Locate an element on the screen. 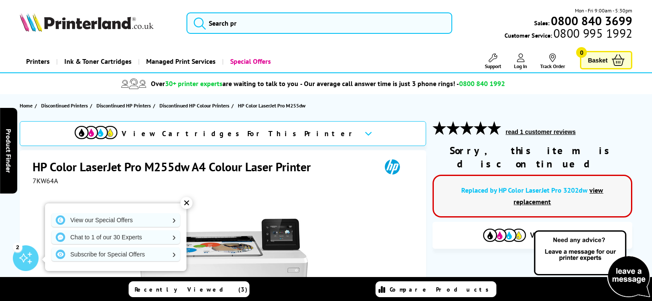 This screenshot has height=301, width=652. span: 7KW64A is located at coordinates (45, 181).